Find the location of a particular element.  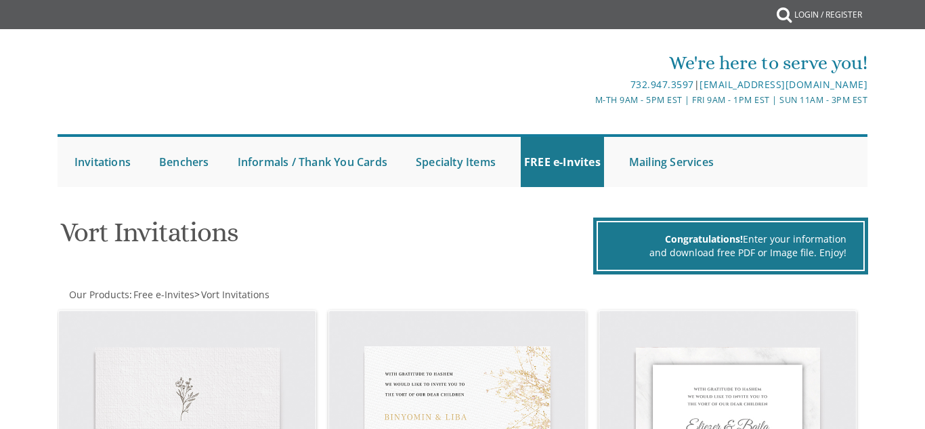

span: Free e-Invites is located at coordinates (164, 294).